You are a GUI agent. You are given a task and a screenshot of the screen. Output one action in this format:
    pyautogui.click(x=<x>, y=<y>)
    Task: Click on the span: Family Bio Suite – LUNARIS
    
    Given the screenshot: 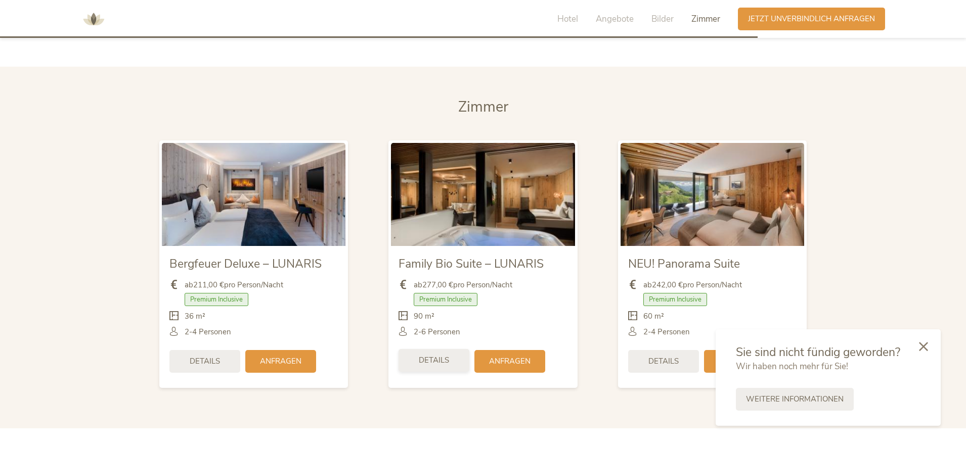 What is the action you would take?
    pyautogui.click(x=471, y=264)
    